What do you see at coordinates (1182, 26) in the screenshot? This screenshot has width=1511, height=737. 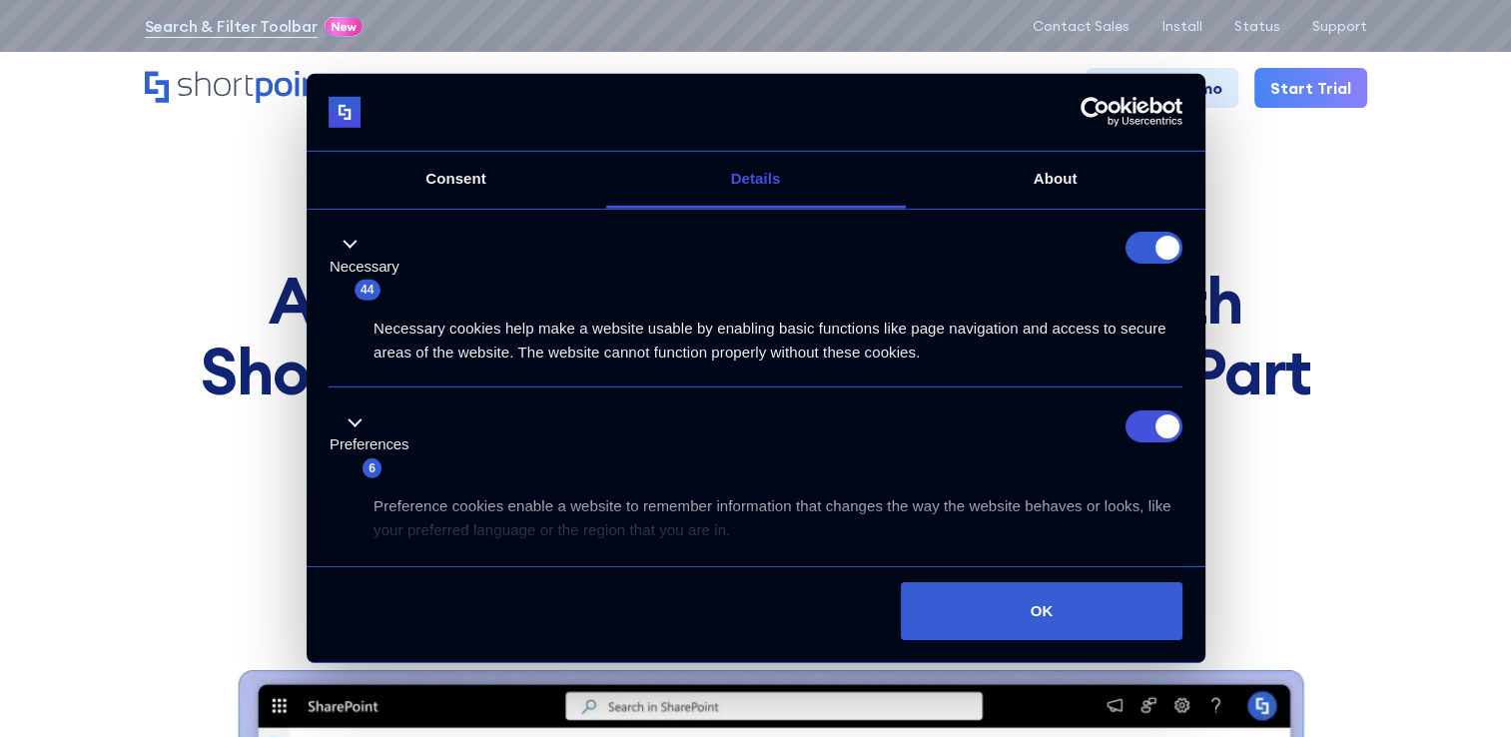 I see `p: Install` at bounding box center [1182, 26].